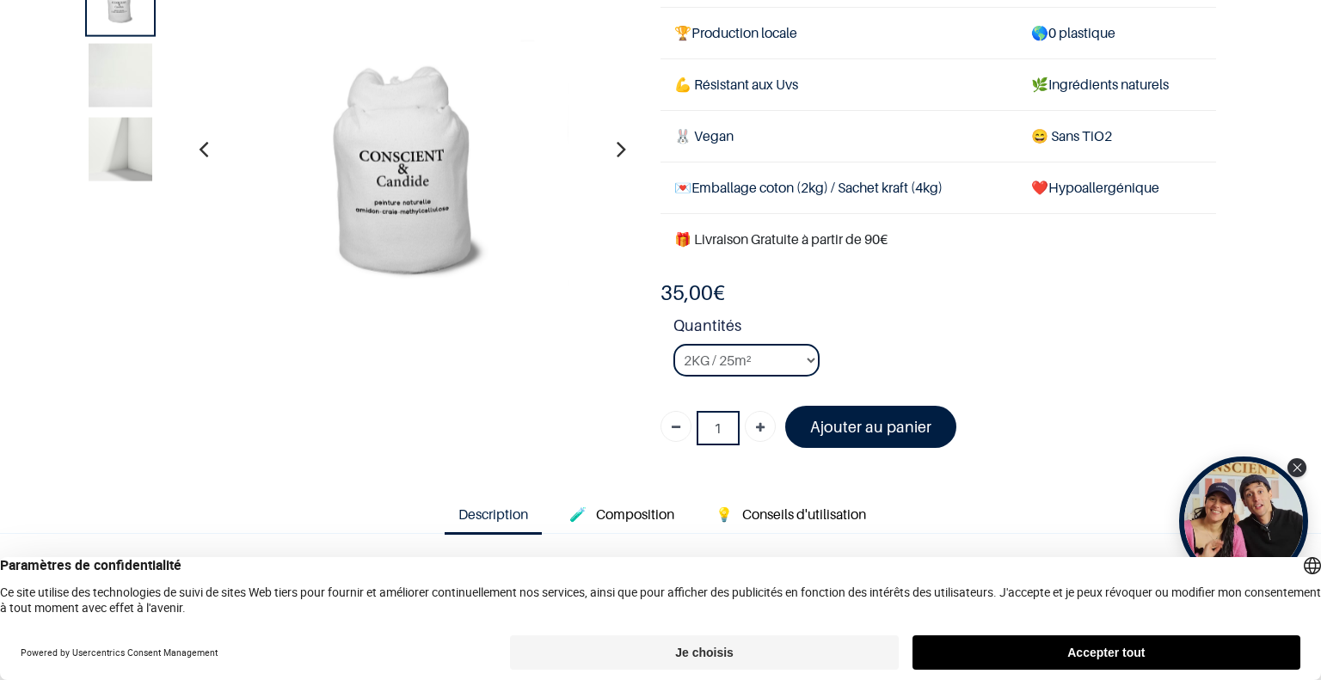 The height and width of the screenshot is (680, 1321). What do you see at coordinates (870, 427) in the screenshot?
I see `font: Ajouter au panier` at bounding box center [870, 427].